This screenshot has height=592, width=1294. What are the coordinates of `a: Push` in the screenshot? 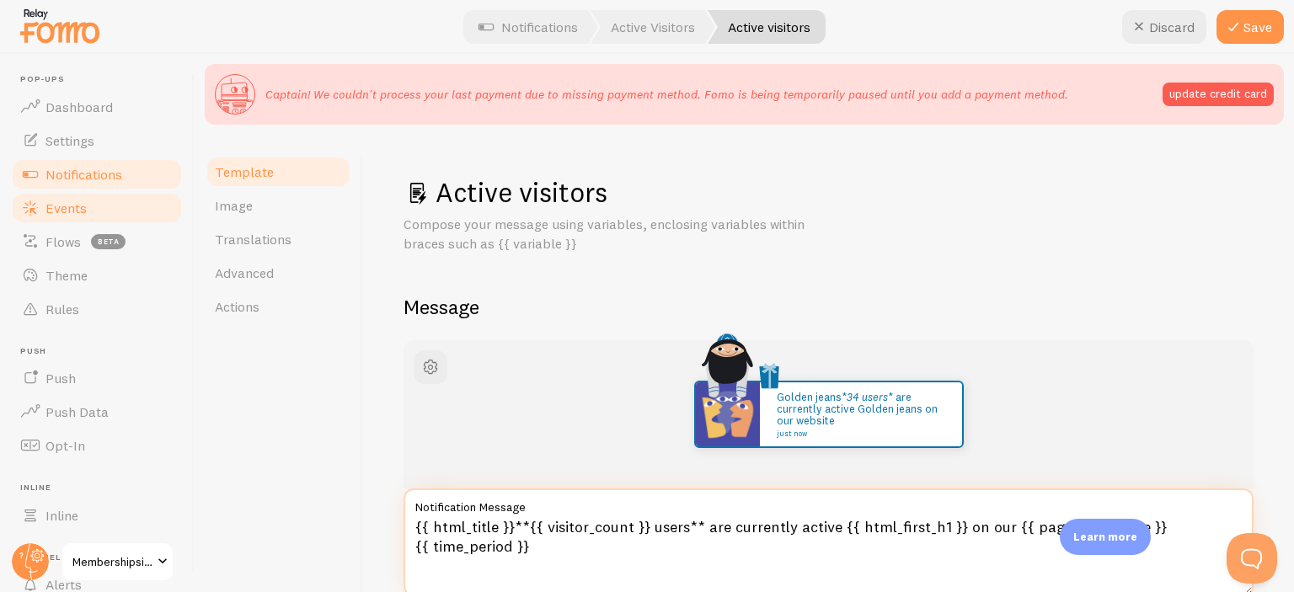 It's located at (97, 378).